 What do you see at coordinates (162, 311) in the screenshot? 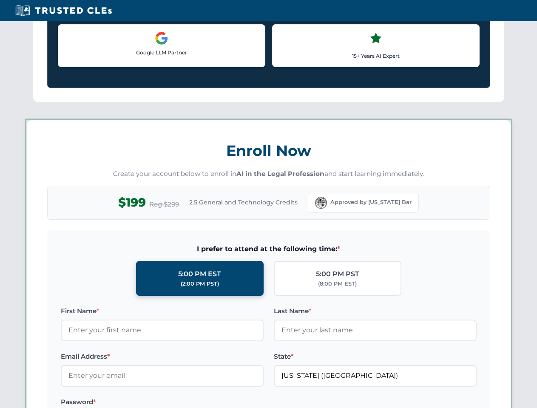
I see `label: First Name` at bounding box center [162, 311].